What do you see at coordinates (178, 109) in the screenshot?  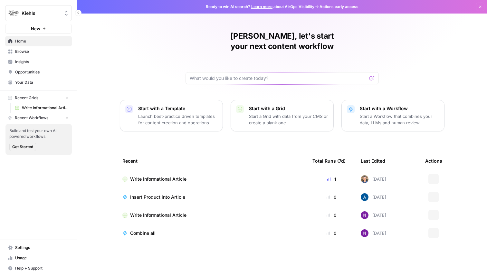 I see `p: Start with a Template` at bounding box center [178, 109].